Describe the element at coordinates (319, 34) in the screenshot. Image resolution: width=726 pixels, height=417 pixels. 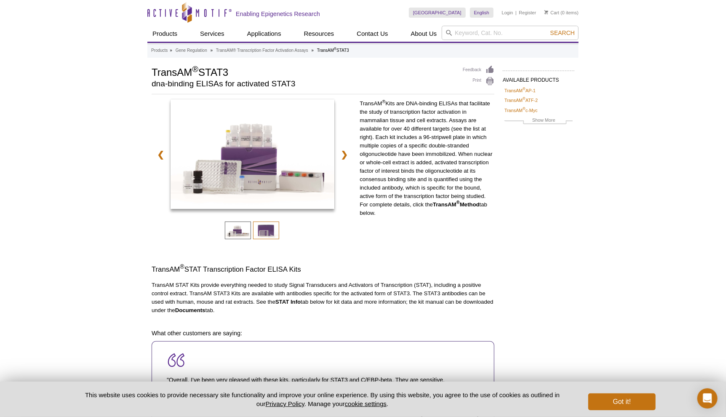
I see `a: Resources` at that location.